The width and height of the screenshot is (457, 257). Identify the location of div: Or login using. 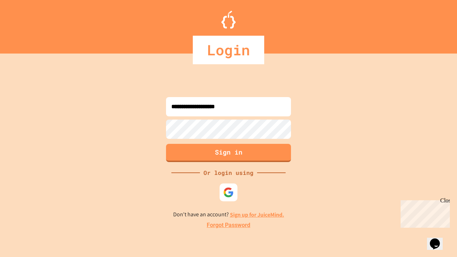
(229, 173).